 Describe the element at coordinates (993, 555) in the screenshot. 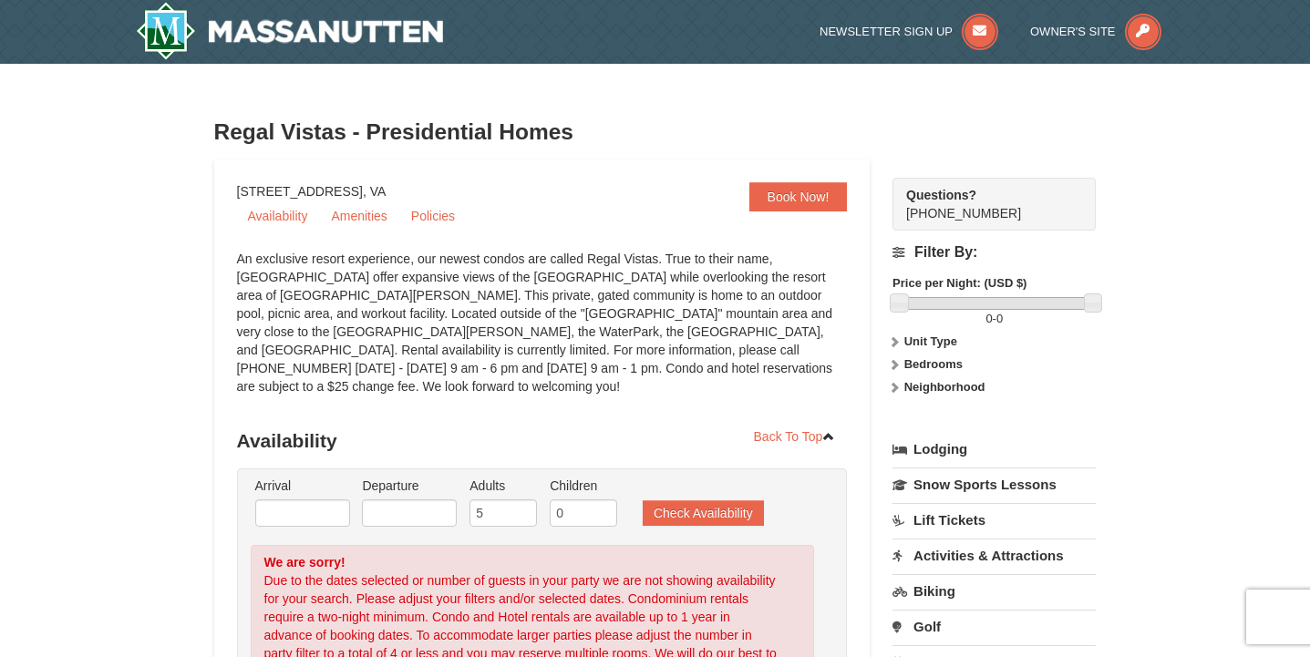

I see `a: Activities & Attractions` at that location.